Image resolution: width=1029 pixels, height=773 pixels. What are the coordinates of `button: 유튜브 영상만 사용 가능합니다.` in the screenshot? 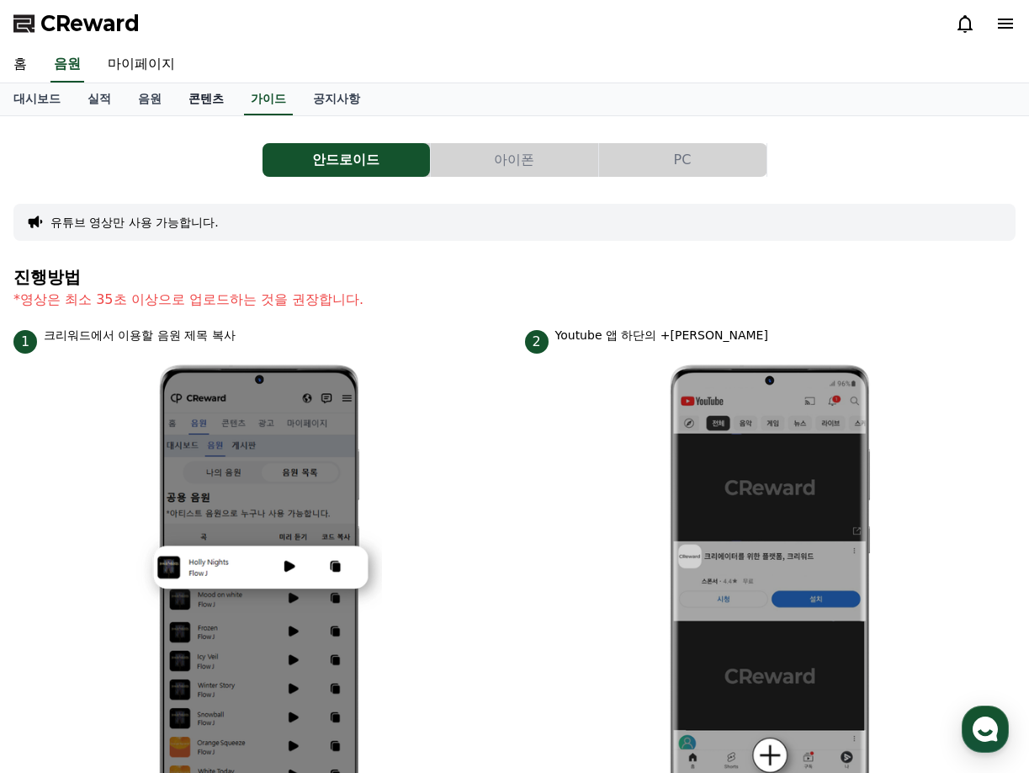 It's located at (135, 222).